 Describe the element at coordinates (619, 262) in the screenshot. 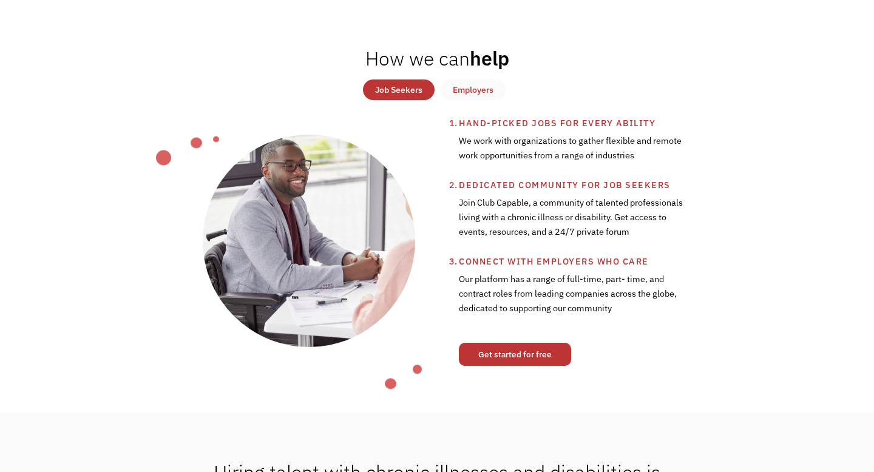

I see `div: Connect with employers who care` at that location.